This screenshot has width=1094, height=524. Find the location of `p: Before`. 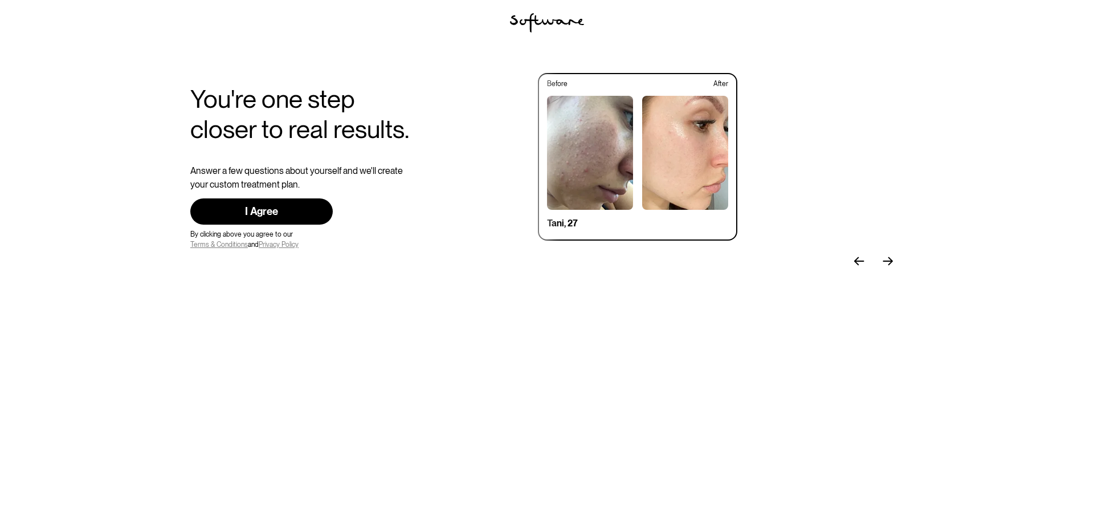

p: Before is located at coordinates (557, 84).